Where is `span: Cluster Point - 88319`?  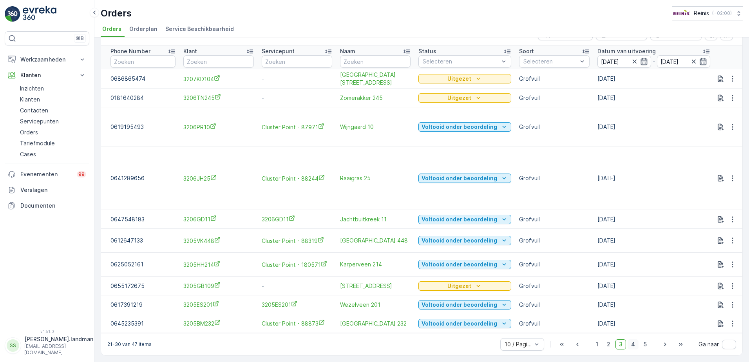 span: Cluster Point - 88319 is located at coordinates (297, 240).